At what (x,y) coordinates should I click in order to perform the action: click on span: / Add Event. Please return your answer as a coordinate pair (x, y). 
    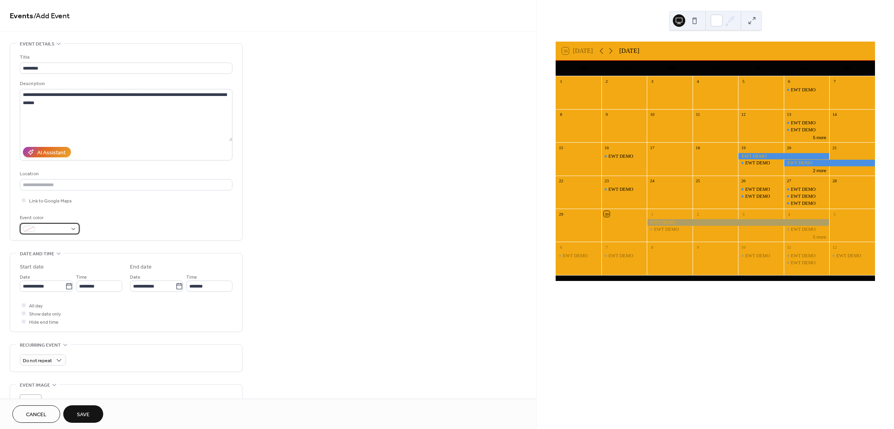
    Looking at the image, I should click on (52, 16).